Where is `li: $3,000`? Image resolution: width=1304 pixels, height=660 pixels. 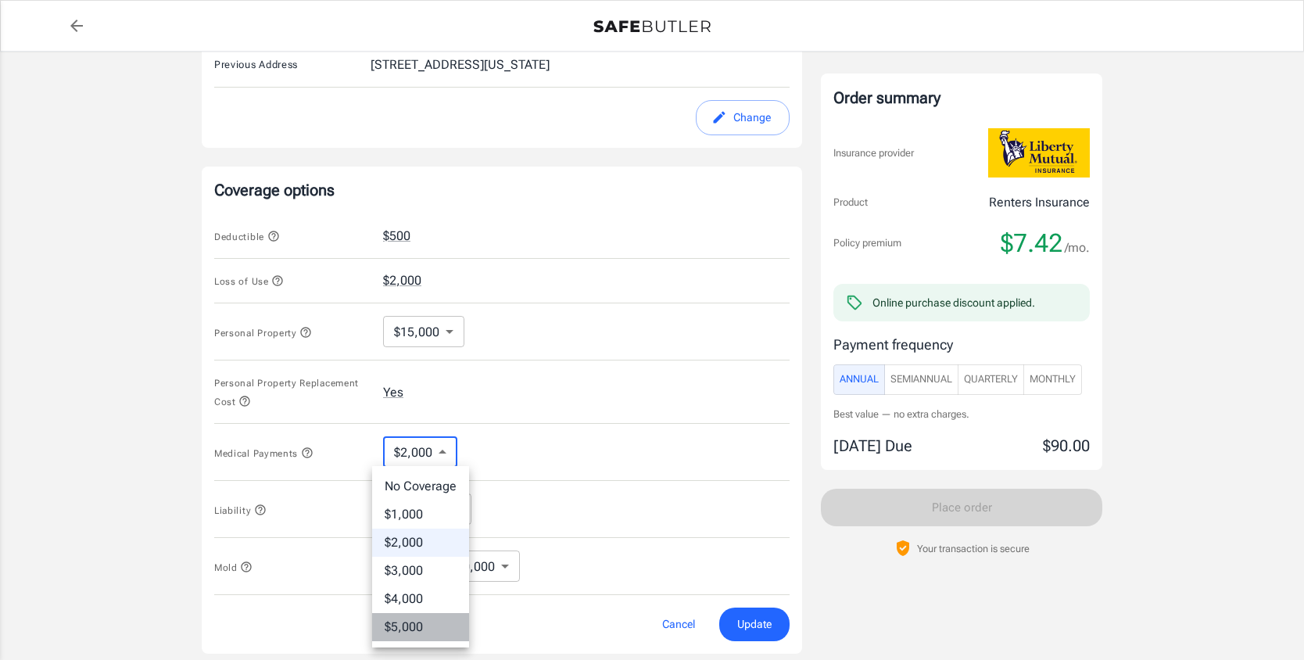
li: $3,000 is located at coordinates (421, 571).